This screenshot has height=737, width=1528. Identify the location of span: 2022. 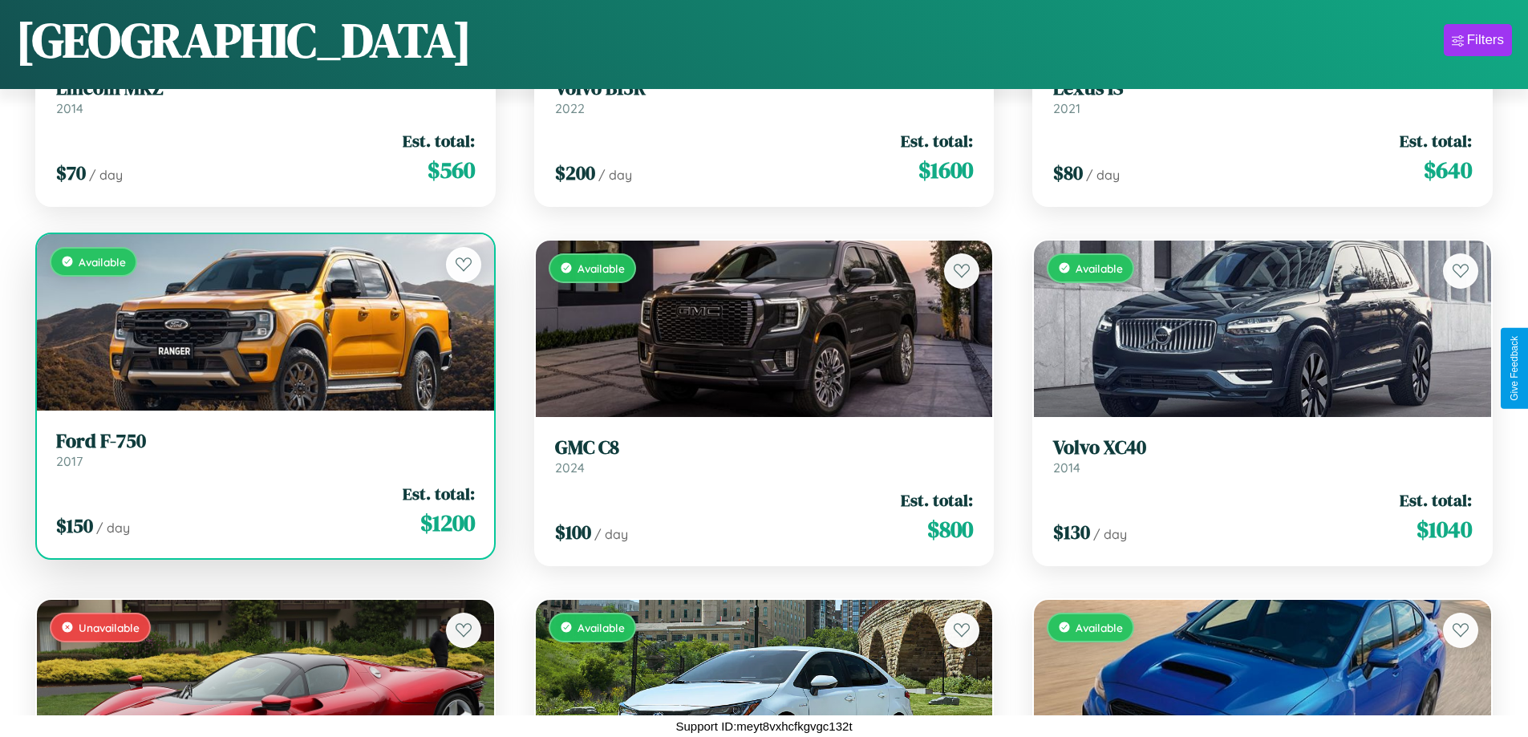
(569, 108).